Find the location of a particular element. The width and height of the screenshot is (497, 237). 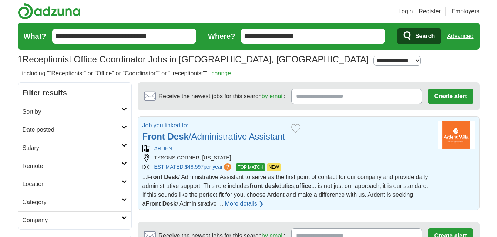

a: Front Desk/Administrative Assistant is located at coordinates (213, 136).